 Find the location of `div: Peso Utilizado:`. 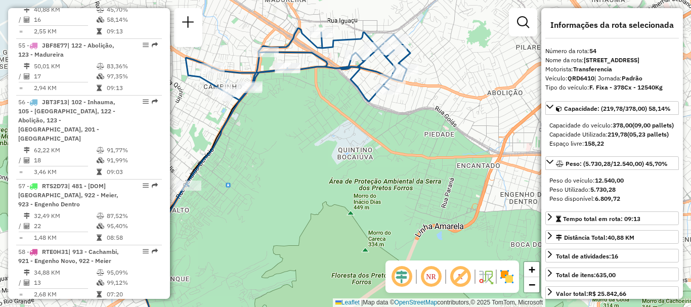

div: Peso Utilizado: is located at coordinates (612, 190).